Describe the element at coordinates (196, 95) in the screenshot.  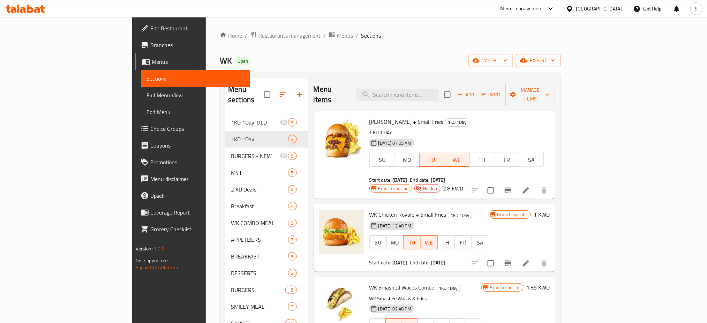
I see `a: Full Menu View` at that location.